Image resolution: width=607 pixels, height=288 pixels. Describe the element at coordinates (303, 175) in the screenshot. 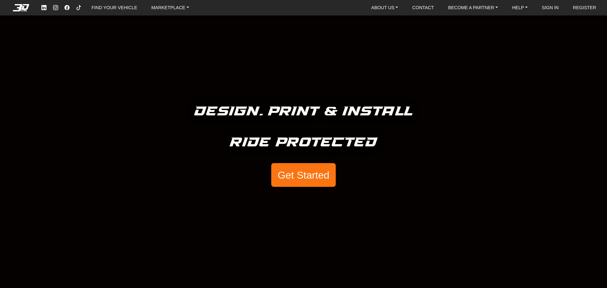

I see `button: Get Started` at that location.